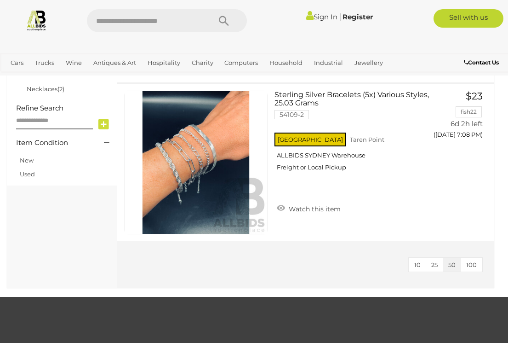 The width and height of the screenshot is (508, 343). I want to click on a: Household, so click(286, 63).